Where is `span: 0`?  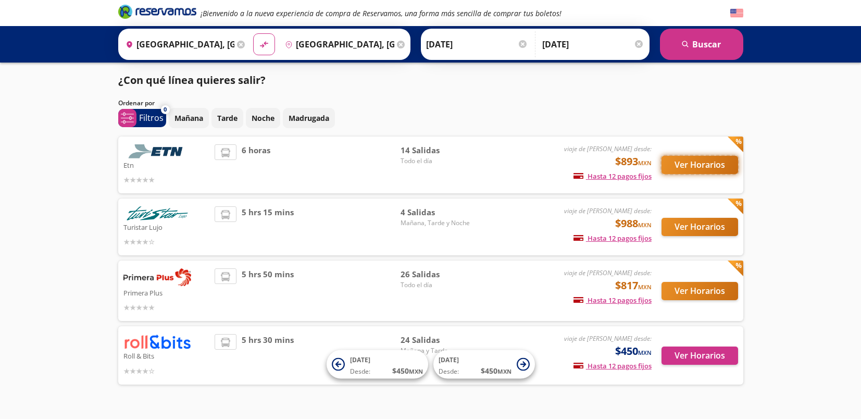 span: 0 is located at coordinates (165, 109).